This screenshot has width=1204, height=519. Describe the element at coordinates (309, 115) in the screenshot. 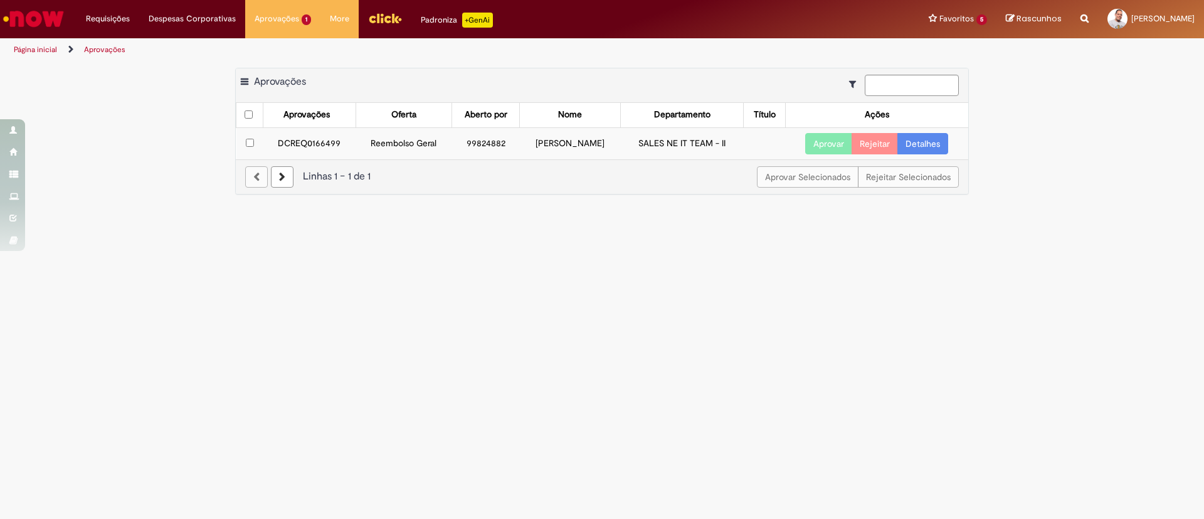

I see `th: Aprovações` at that location.